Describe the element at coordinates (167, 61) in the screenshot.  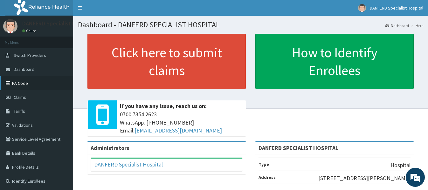
I see `a: Click here to submit claims` at that location.